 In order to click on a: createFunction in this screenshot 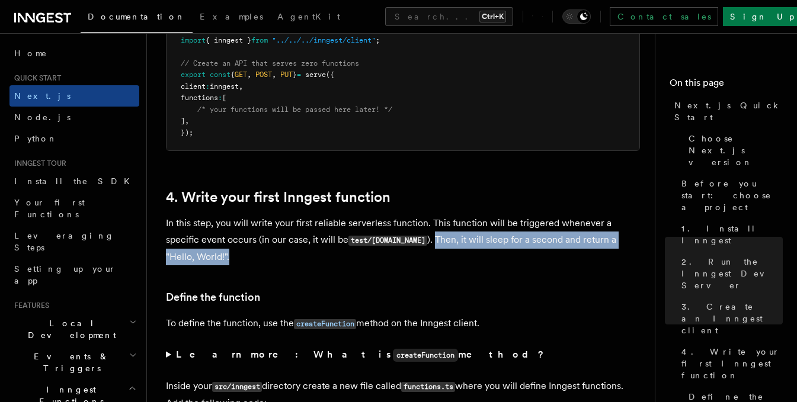, I will do `click(325, 323)`.